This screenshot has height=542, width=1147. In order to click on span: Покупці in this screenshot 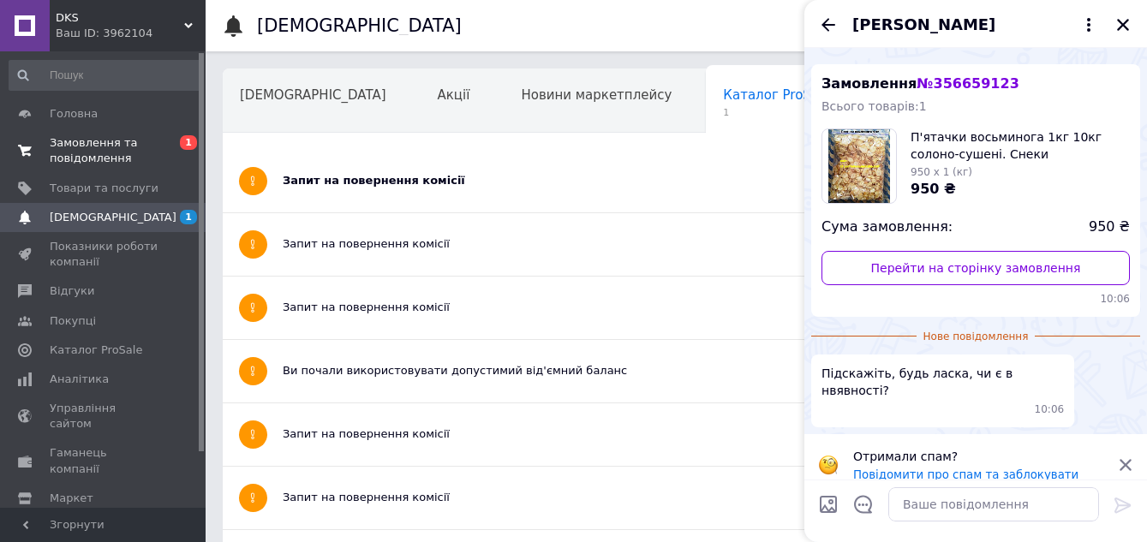, I will do `click(73, 321)`.